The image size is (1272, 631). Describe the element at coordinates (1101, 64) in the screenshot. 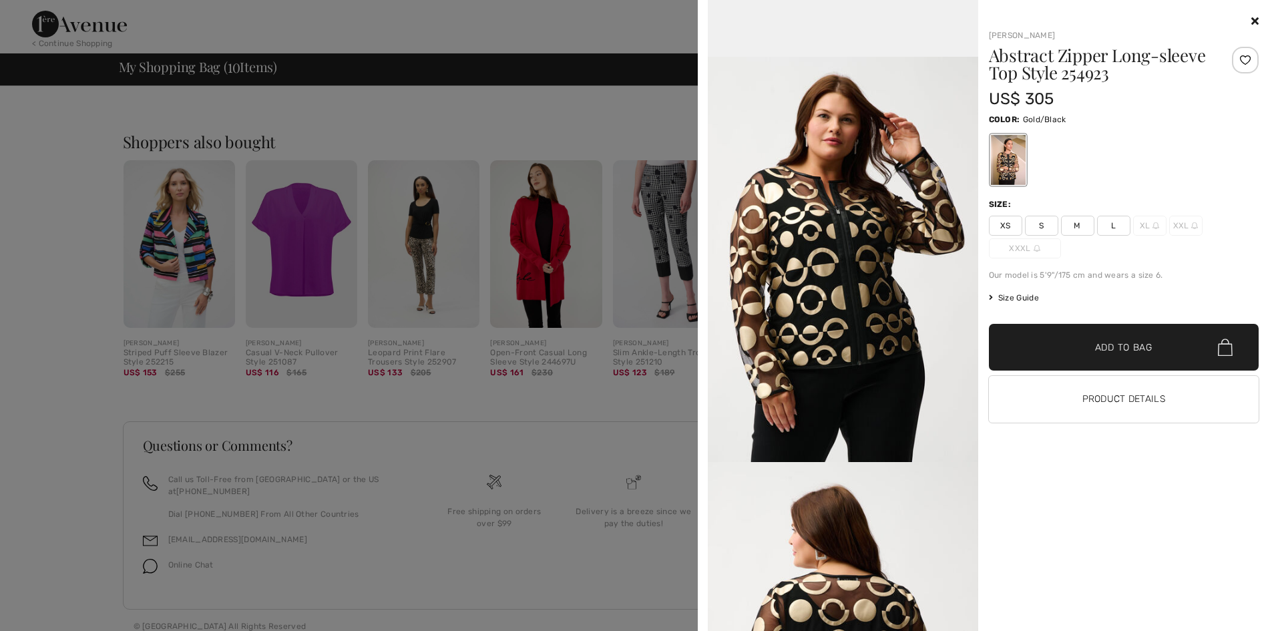

I see `h1: Abstract Zipper Long-sleeve Top Style 254923` at that location.